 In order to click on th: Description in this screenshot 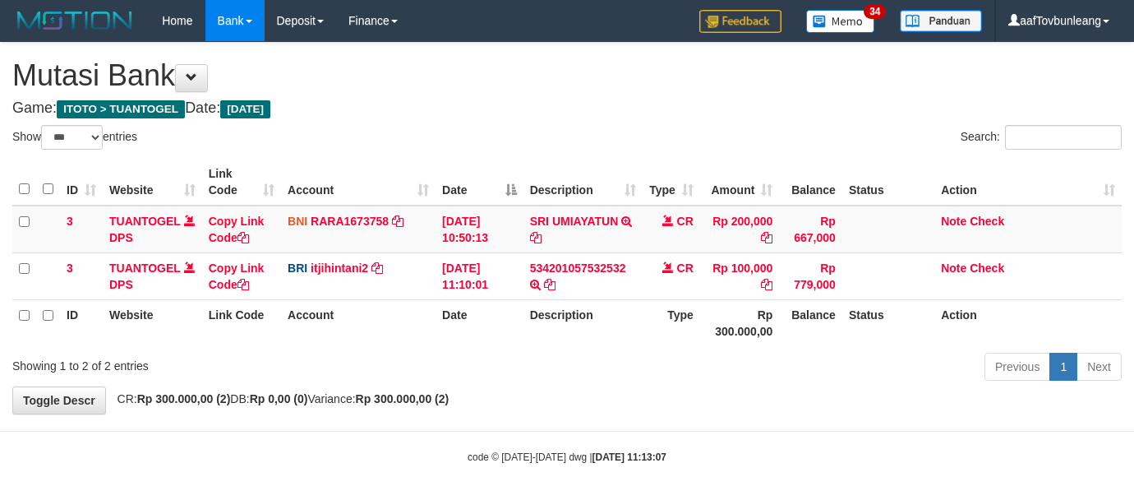, I will do `click(583, 322)`.